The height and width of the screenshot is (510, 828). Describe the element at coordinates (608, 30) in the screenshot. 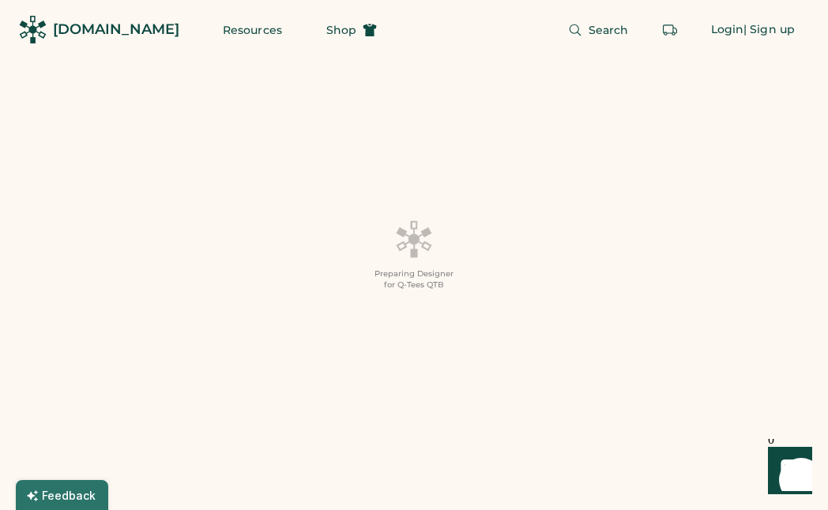

I see `span: Search` at that location.